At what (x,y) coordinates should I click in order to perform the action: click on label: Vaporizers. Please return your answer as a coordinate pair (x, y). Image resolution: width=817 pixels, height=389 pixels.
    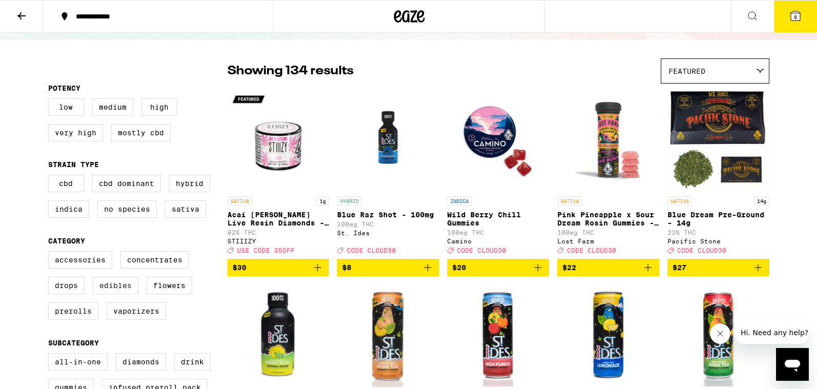
    Looking at the image, I should click on (136, 311).